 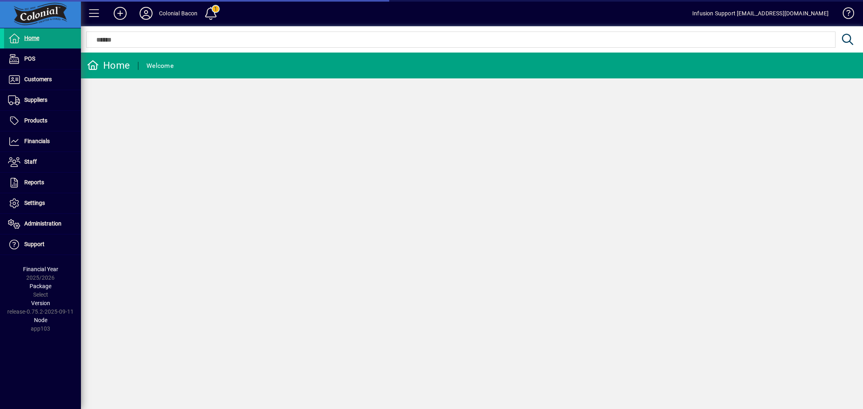 I want to click on span: Financial Year, so click(x=40, y=269).